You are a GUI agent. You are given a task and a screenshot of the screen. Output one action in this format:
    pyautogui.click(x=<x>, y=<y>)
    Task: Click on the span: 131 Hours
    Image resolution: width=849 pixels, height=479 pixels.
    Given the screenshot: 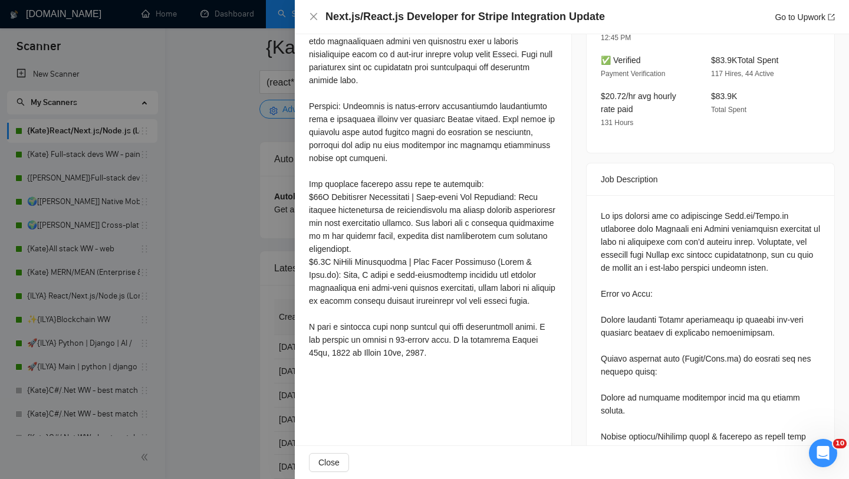 What is the action you would take?
    pyautogui.click(x=617, y=123)
    